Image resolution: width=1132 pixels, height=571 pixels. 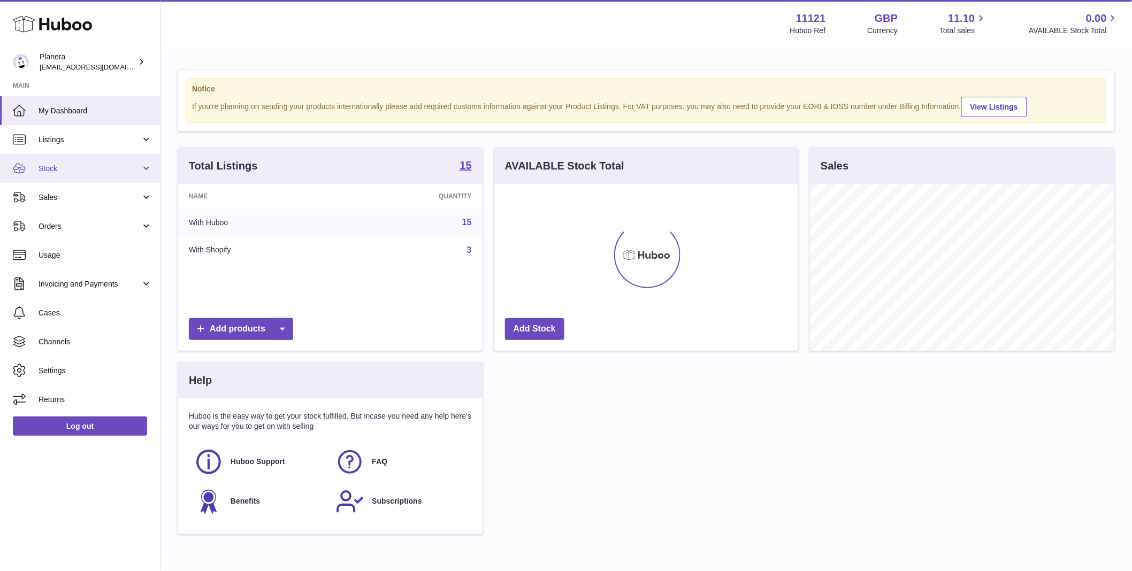 I want to click on h3: Sales, so click(x=834, y=166).